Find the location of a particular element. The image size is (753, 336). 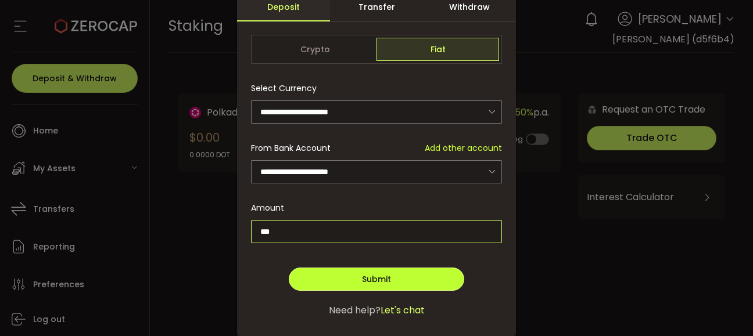

button: Submit is located at coordinates (376, 279).